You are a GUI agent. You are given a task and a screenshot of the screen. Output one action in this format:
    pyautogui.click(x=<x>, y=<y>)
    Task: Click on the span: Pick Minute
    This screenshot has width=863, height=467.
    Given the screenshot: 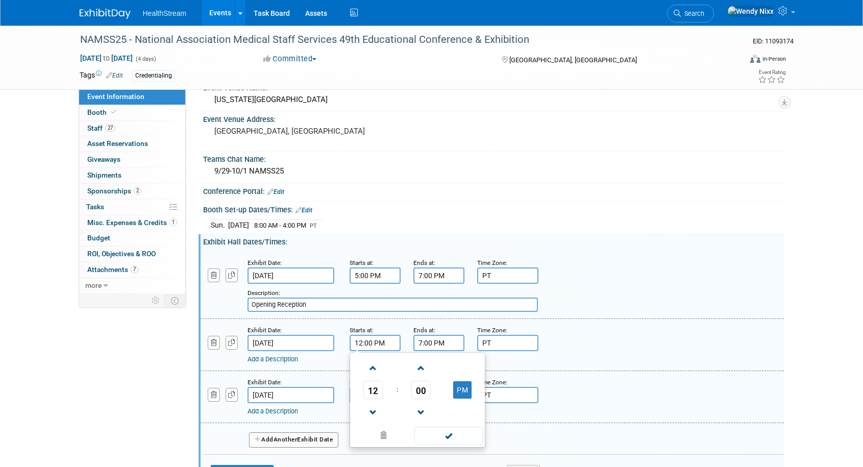 What is the action you would take?
    pyautogui.click(x=421, y=390)
    